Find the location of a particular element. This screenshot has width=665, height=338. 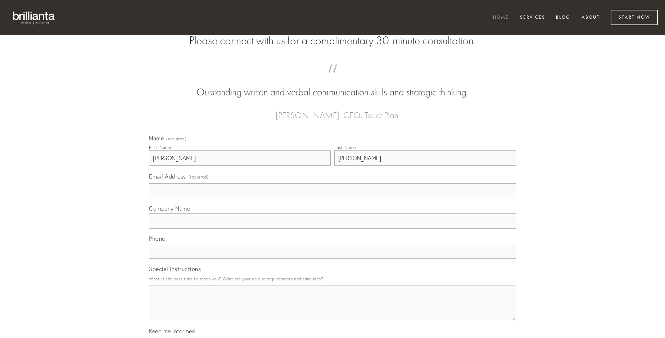

span: Phone is located at coordinates (157, 239).